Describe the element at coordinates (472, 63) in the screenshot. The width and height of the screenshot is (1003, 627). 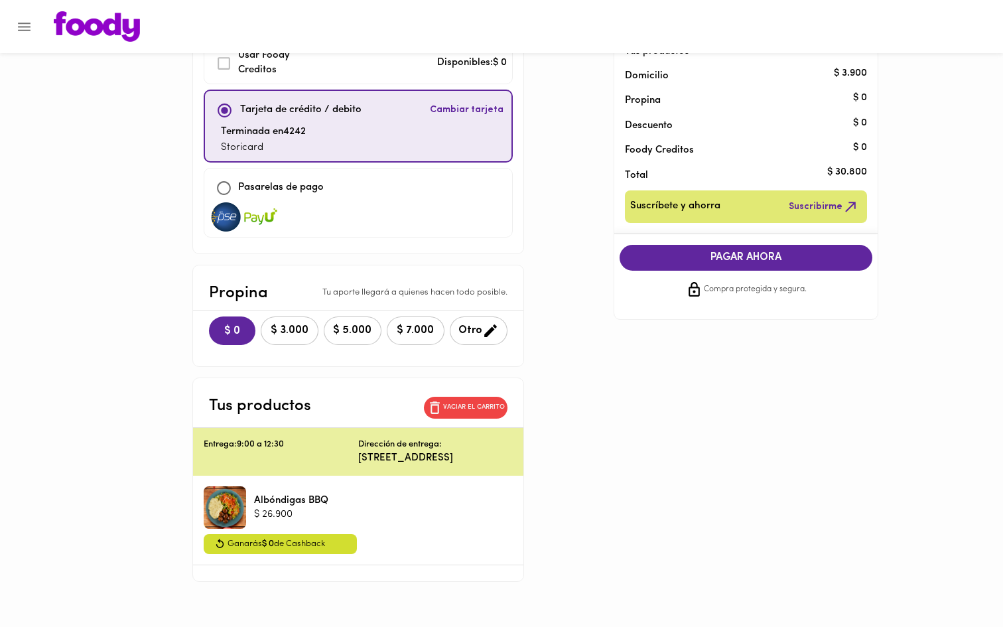
I see `p: Disponibles: $ 0` at that location.